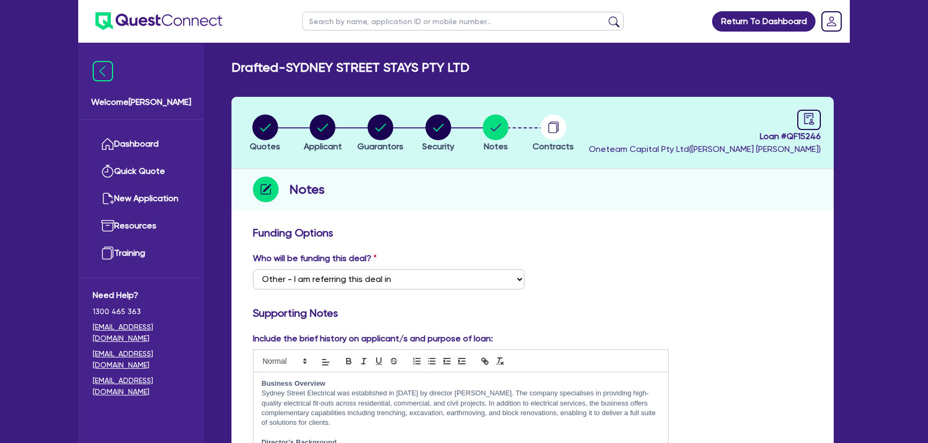 This screenshot has height=443, width=928. What do you see at coordinates (532, 313) in the screenshot?
I see `h3: Supporting Notes` at bounding box center [532, 313].